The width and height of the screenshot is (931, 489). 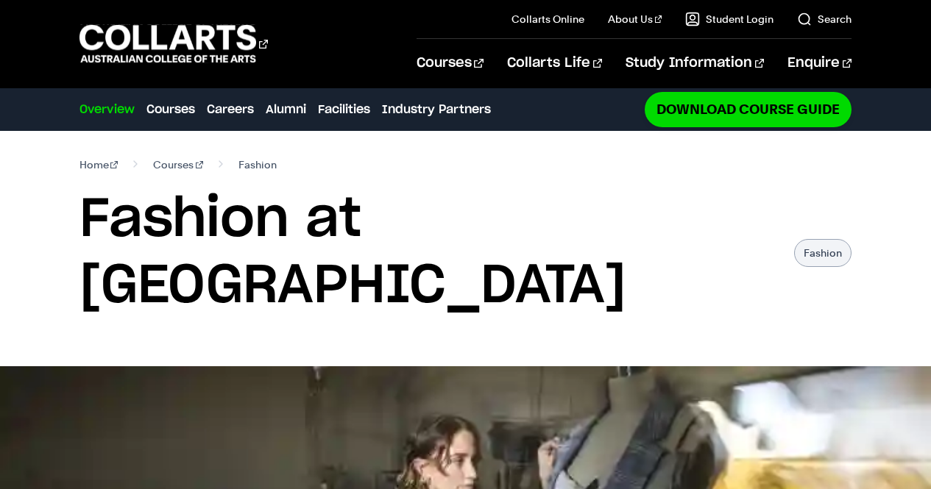 What do you see at coordinates (548, 19) in the screenshot?
I see `a: Collarts Online` at bounding box center [548, 19].